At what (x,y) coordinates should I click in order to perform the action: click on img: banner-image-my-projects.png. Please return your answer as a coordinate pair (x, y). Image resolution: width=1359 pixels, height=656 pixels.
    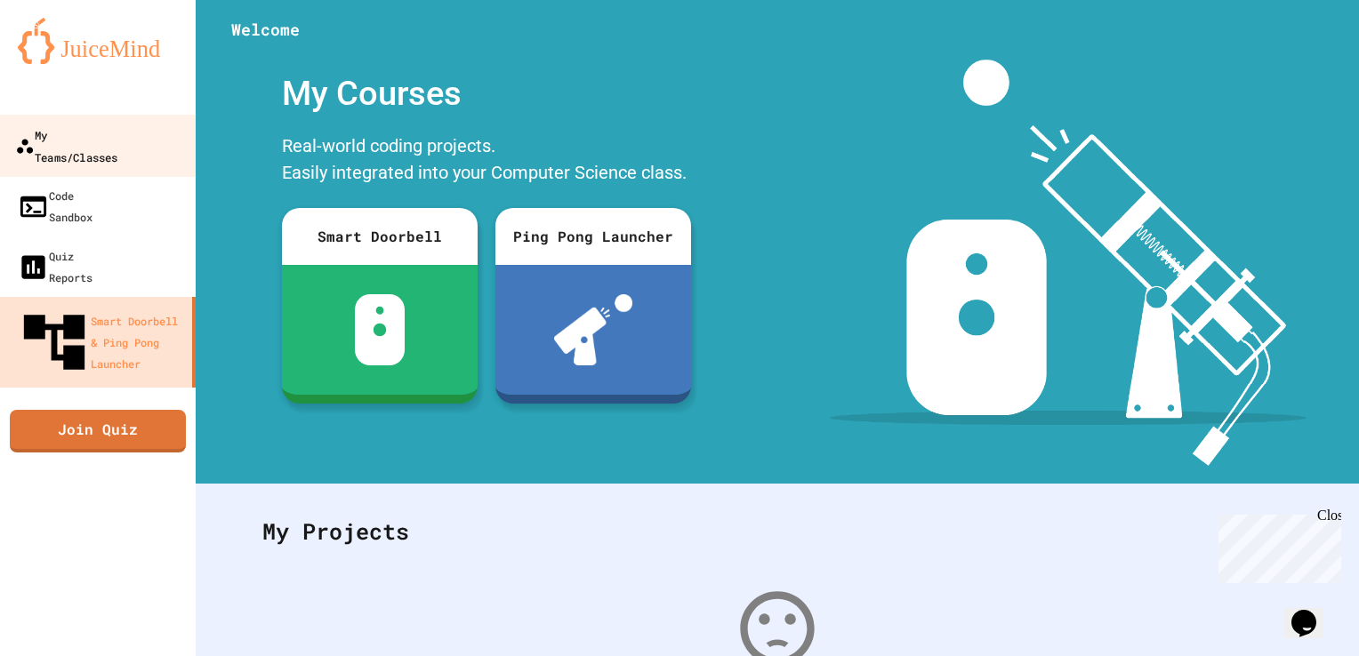
    Looking at the image, I should click on (1068, 262).